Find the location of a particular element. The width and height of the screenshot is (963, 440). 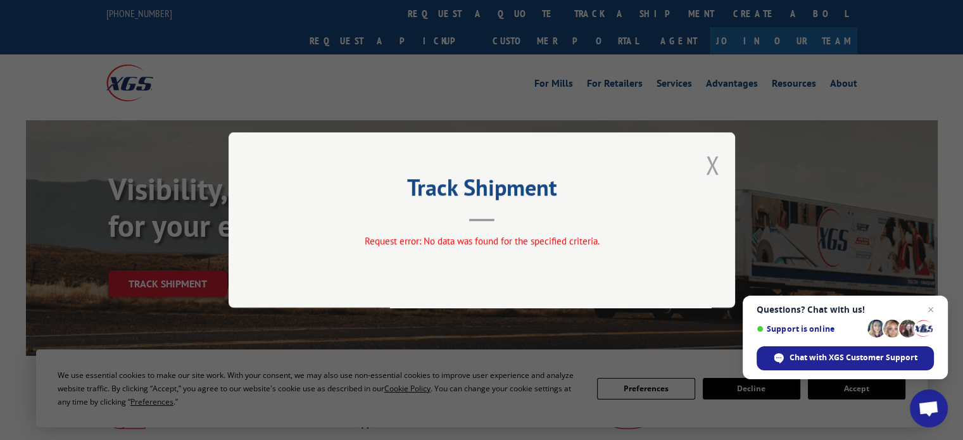

h2: Track Shipment is located at coordinates (482, 191).